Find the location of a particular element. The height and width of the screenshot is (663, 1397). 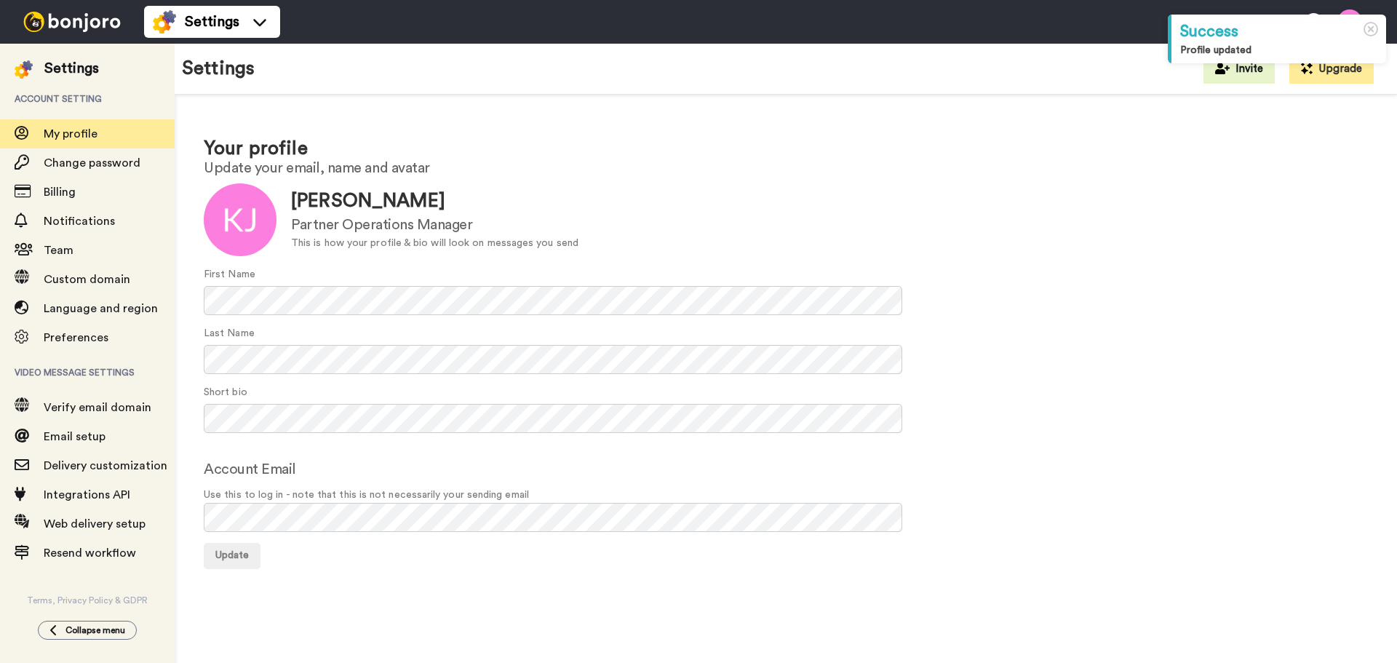

button: Update is located at coordinates (232, 556).